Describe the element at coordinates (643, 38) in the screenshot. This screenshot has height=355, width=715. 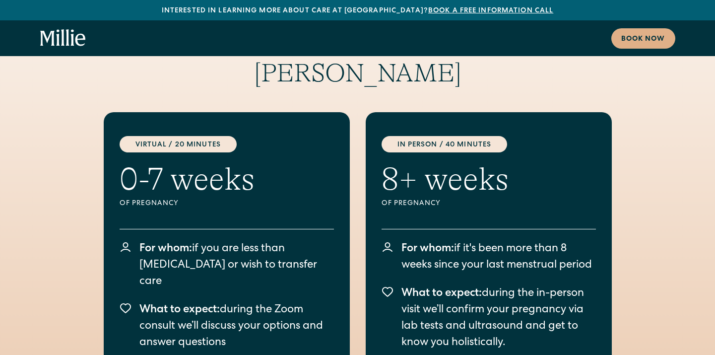
I see `a: Book now` at that location.